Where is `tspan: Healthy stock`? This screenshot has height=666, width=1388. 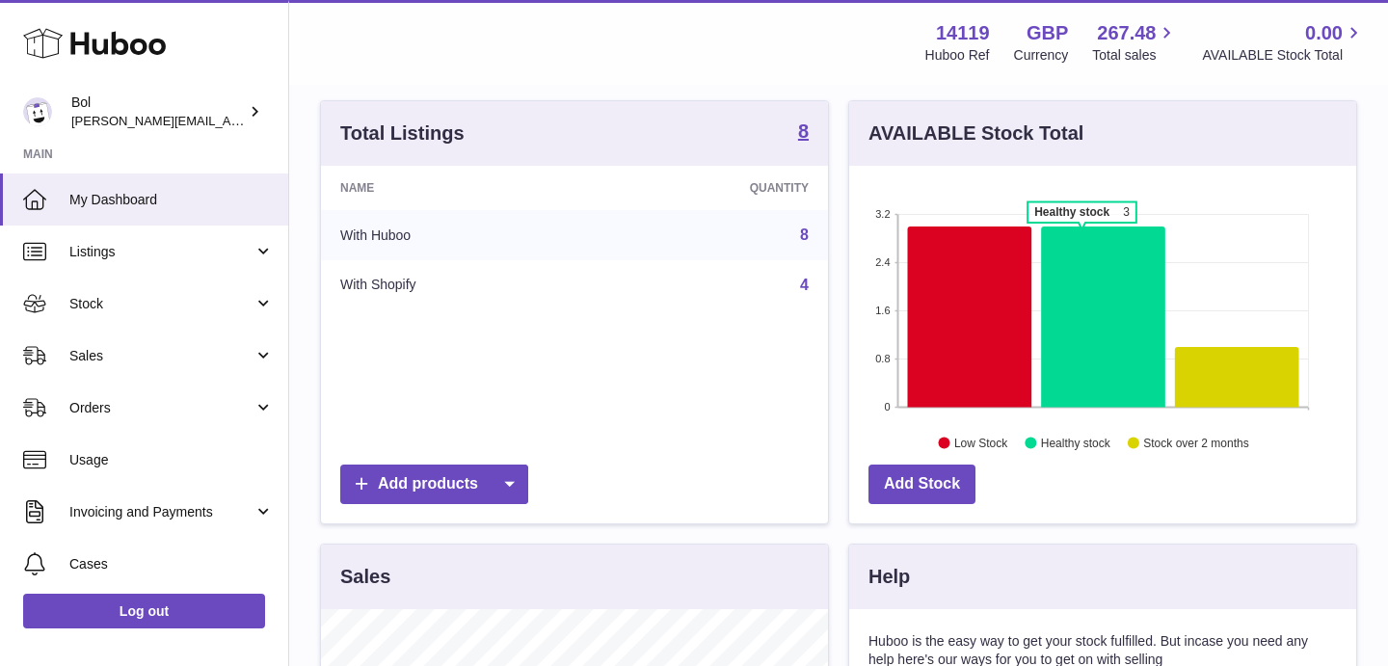
tspan: Healthy stock is located at coordinates (1072, 212).